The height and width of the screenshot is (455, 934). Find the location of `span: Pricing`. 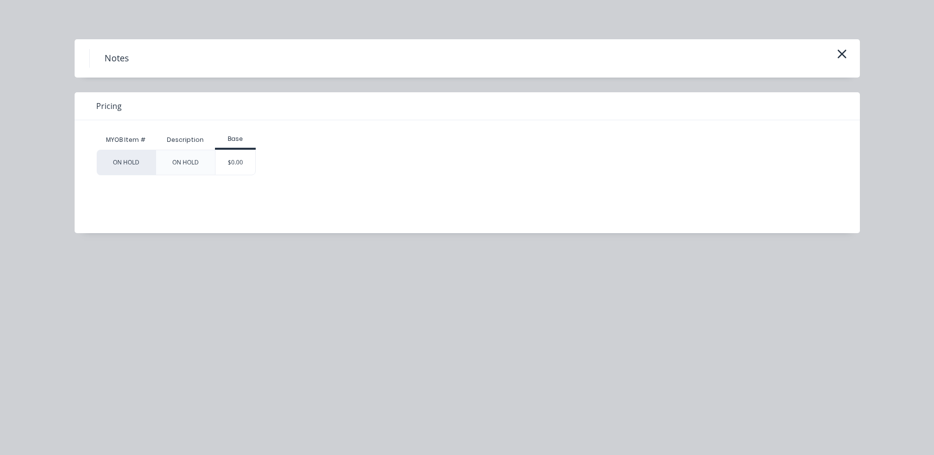

span: Pricing is located at coordinates (109, 106).